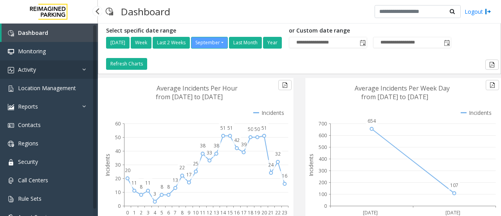  What do you see at coordinates (323, 170) in the screenshot?
I see `text: 300` at bounding box center [323, 170].